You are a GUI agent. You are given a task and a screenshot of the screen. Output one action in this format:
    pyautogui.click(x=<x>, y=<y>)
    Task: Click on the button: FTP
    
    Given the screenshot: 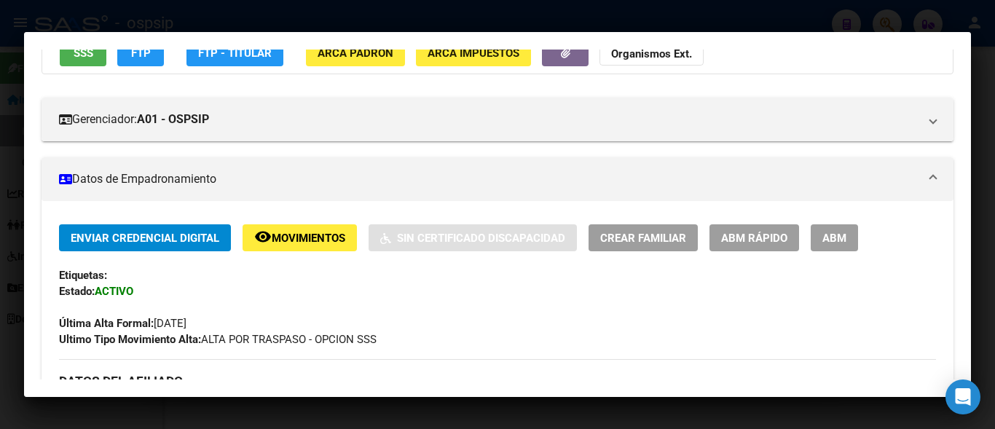 What is the action you would take?
    pyautogui.click(x=141, y=52)
    